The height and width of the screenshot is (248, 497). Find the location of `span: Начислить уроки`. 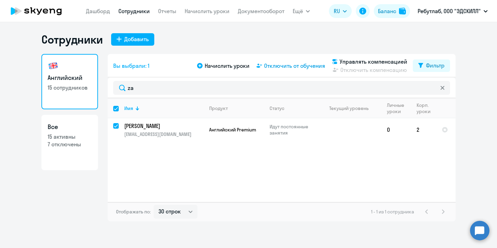

span: Начислить уроки is located at coordinates (227, 66).